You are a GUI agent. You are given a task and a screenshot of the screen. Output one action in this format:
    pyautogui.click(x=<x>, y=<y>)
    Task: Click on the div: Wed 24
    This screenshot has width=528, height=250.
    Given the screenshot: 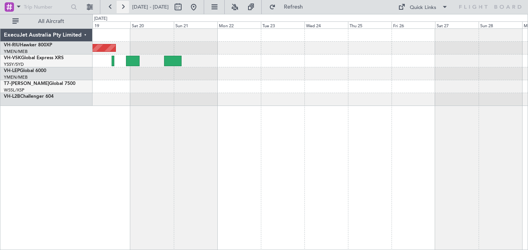 What is the action you would take?
    pyautogui.click(x=326, y=25)
    